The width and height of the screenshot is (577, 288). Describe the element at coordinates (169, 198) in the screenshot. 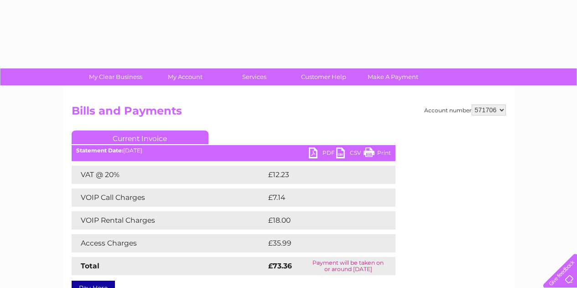

I see `td: VOIP Call Charges` at that location.